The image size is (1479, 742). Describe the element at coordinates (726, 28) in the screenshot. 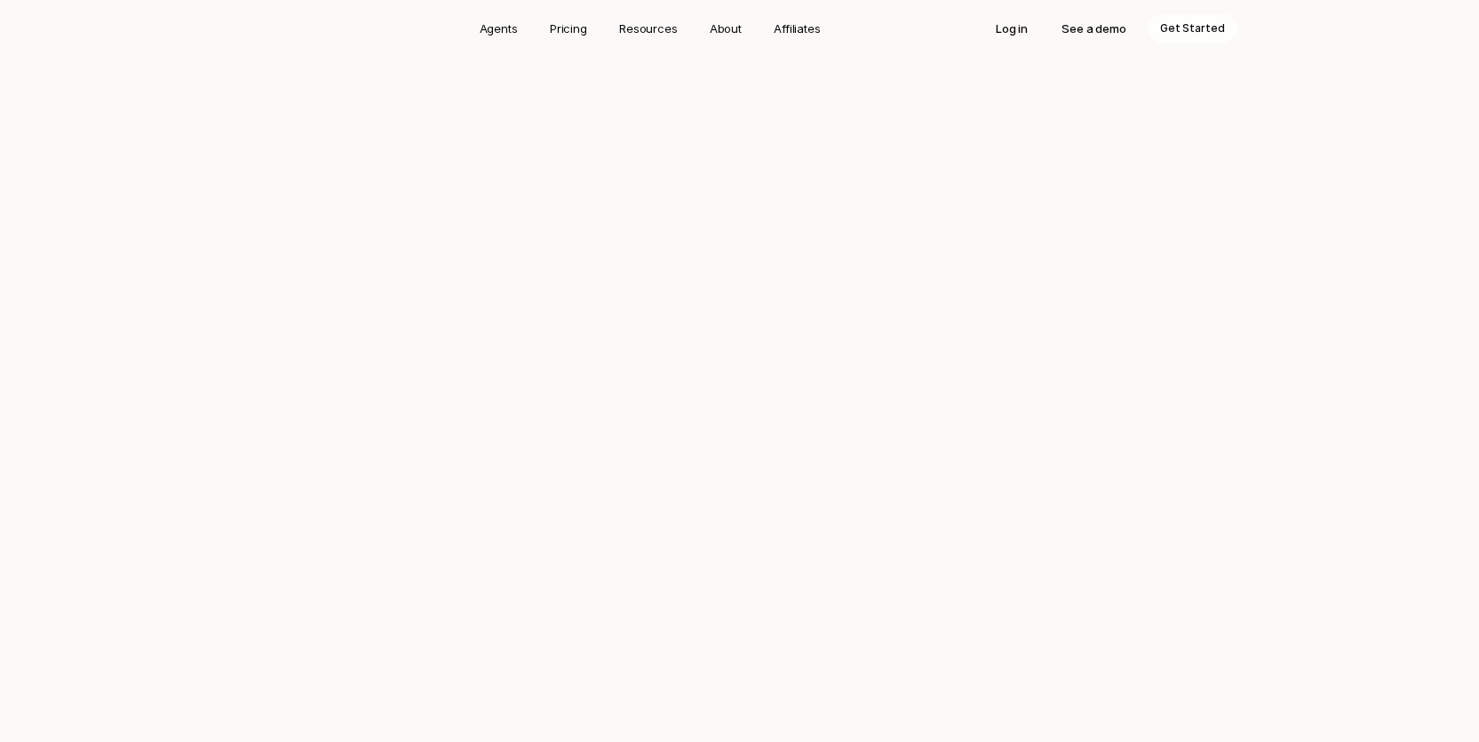

I see `a: About` at that location.